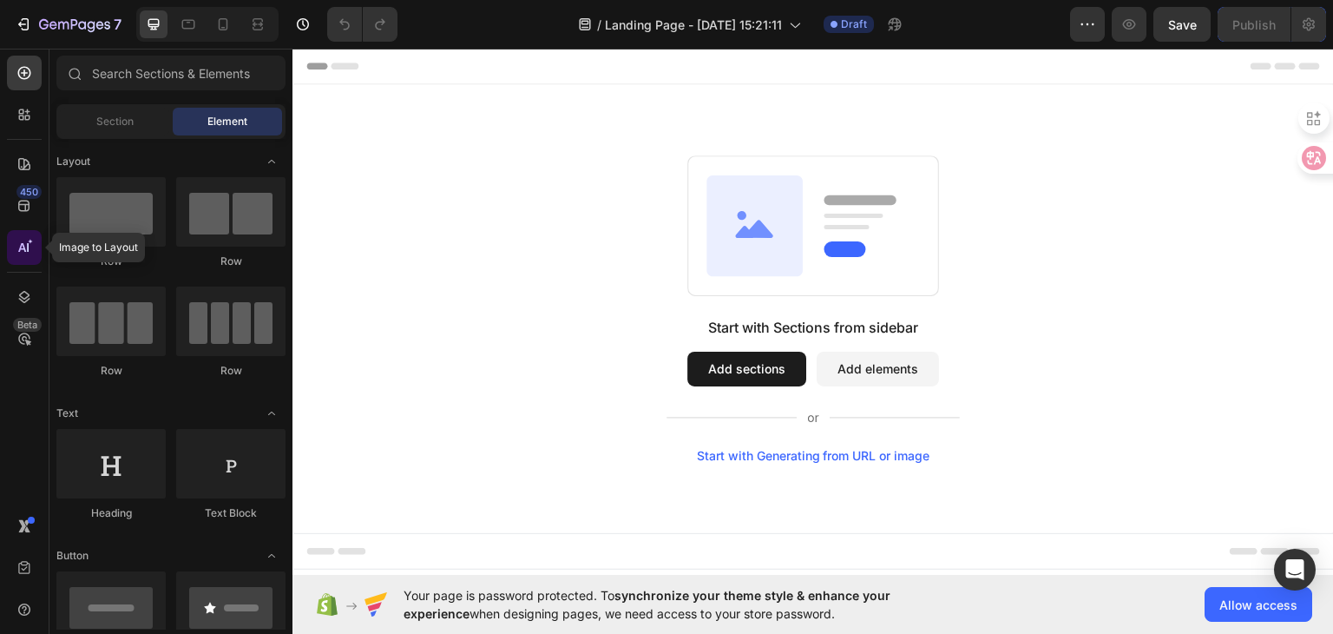  What do you see at coordinates (681, 604) in the screenshot?
I see `span: Your page is password protected. To when designing pages, we need access to your store password.` at bounding box center [681, 604].